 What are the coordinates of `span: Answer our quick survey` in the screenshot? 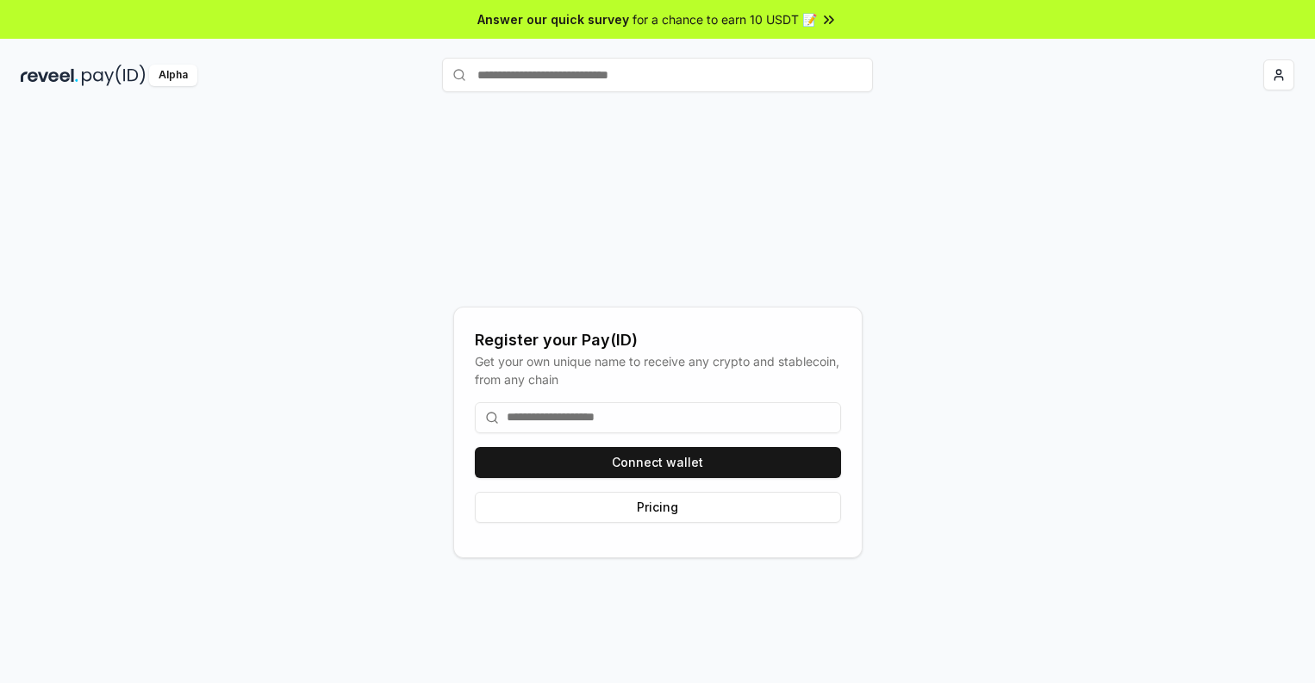 It's located at (553, 19).